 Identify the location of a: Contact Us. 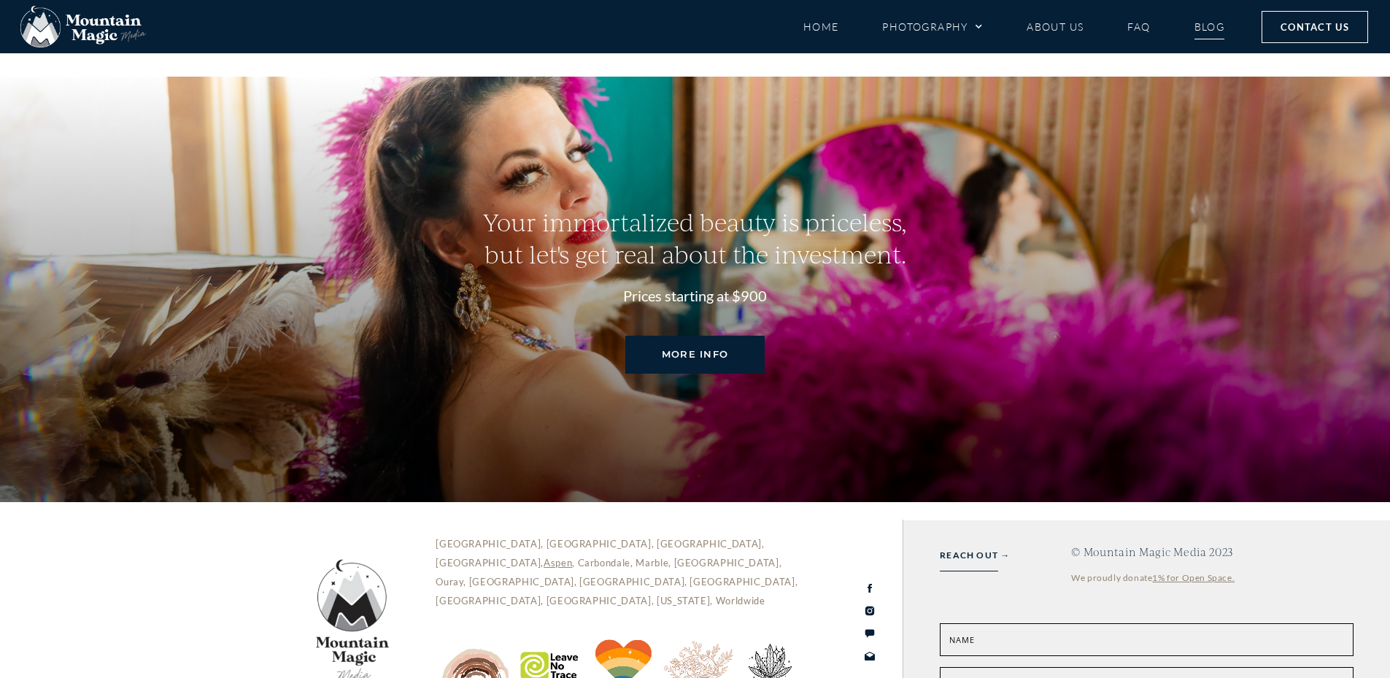
(1315, 27).